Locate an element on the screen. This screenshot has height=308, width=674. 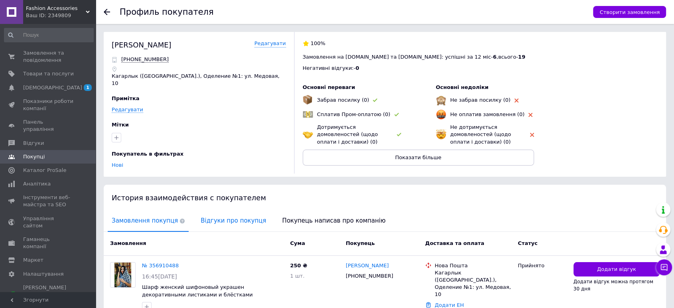
div: Повернутися назад is located at coordinates (107, 12).